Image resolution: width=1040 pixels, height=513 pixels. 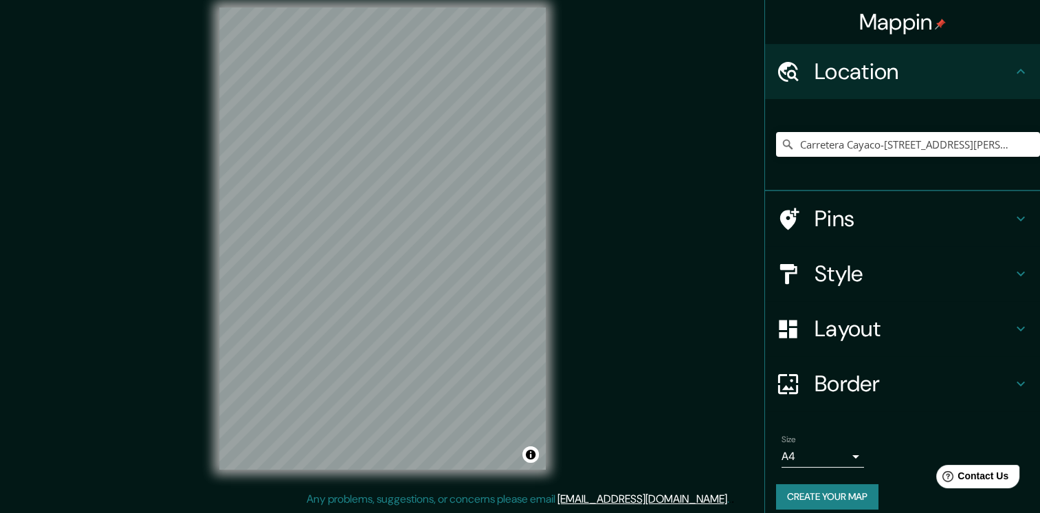 I want to click on input: Pick your city or area, so click(x=908, y=144).